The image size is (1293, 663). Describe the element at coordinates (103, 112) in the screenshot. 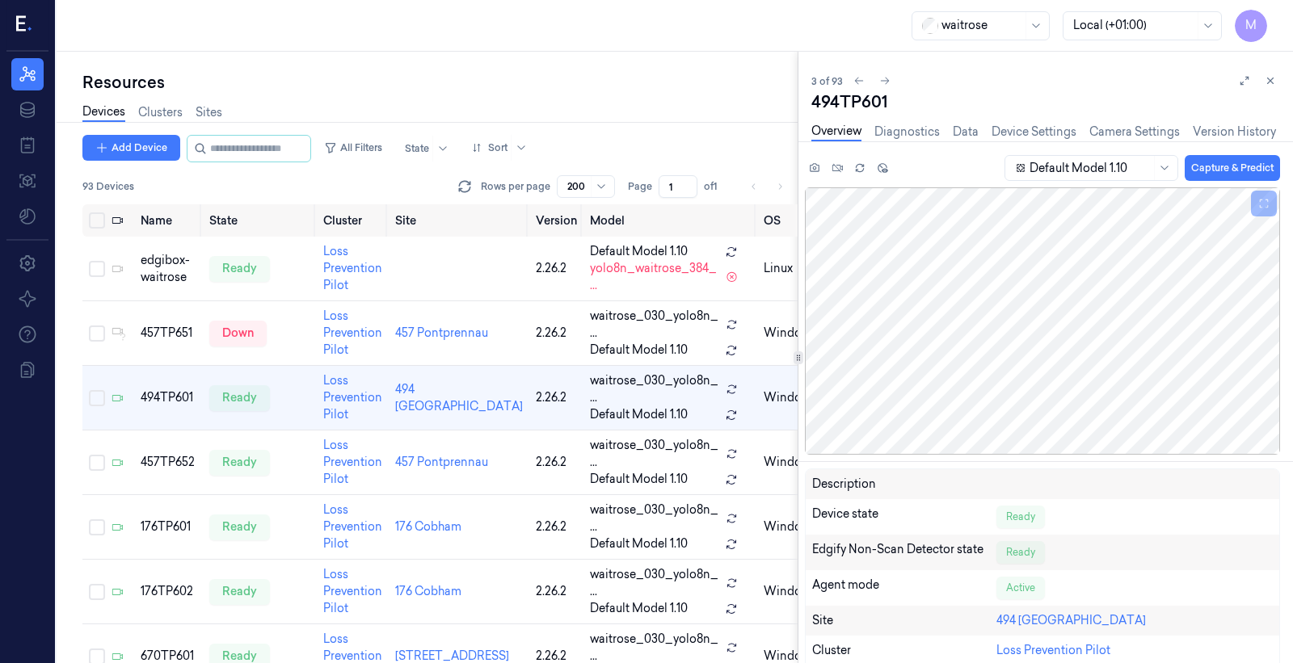

I see `a: Devices` at that location.